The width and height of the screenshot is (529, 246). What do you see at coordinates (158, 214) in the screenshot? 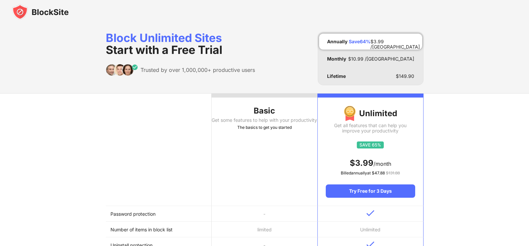
I see `td: Password protection` at bounding box center [158, 214].